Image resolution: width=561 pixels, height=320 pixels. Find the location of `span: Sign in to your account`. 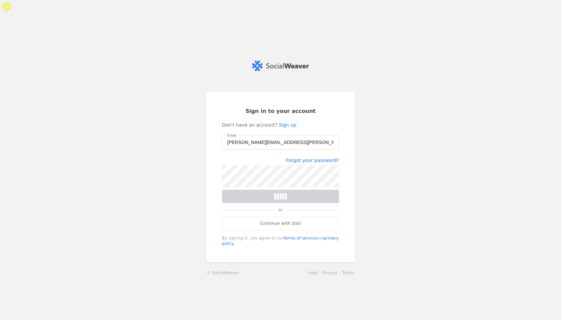

span: Sign in to your account is located at coordinates (280, 111).